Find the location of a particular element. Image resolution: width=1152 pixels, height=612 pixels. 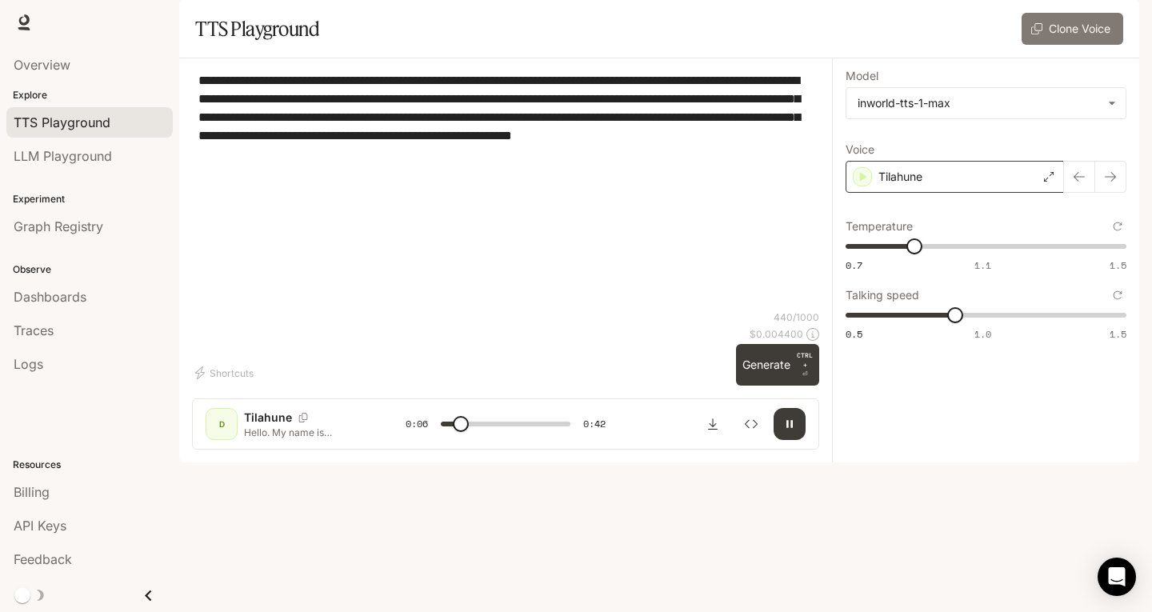

h1: TTS Playground is located at coordinates (257, 29).